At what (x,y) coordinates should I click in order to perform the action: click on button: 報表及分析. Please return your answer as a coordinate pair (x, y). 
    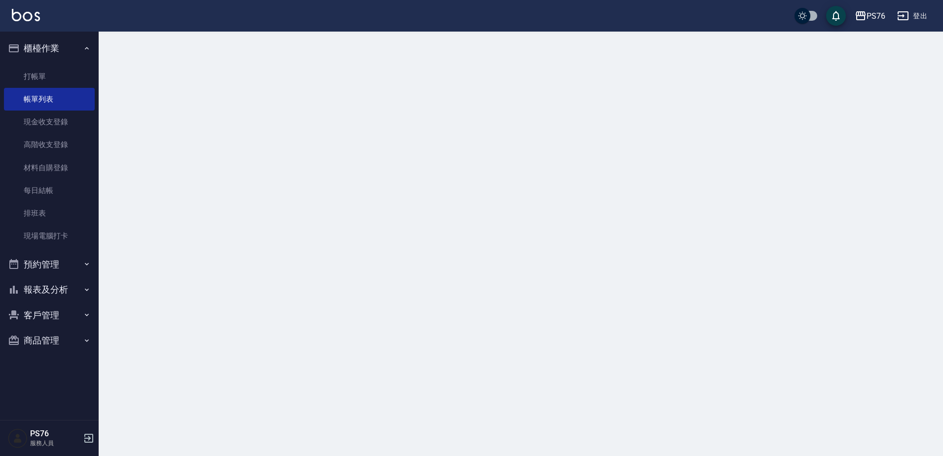
    Looking at the image, I should click on (49, 290).